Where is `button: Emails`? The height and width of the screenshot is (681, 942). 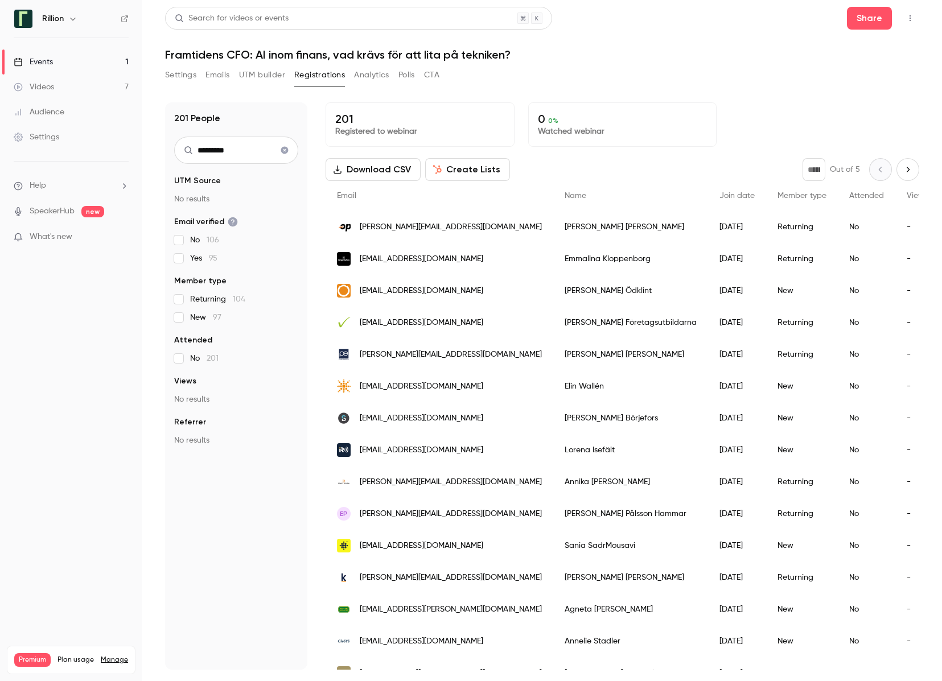
button: Emails is located at coordinates (217, 75).